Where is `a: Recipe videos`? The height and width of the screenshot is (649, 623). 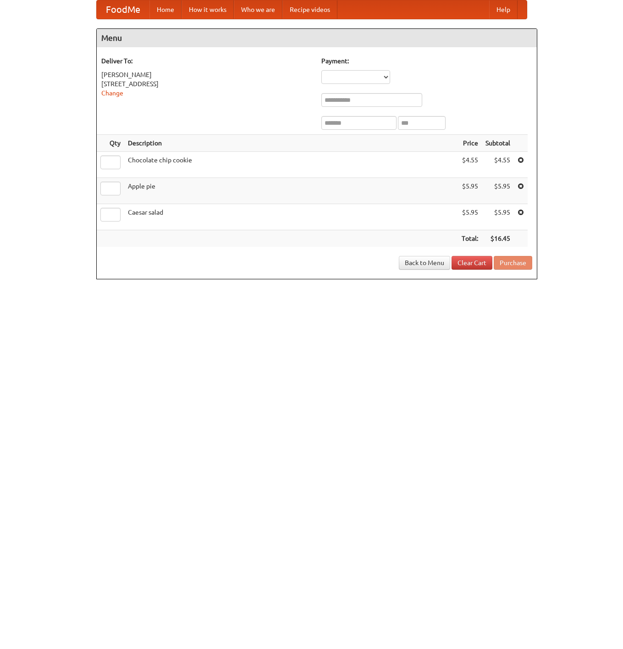
a: Recipe videos is located at coordinates (310, 10).